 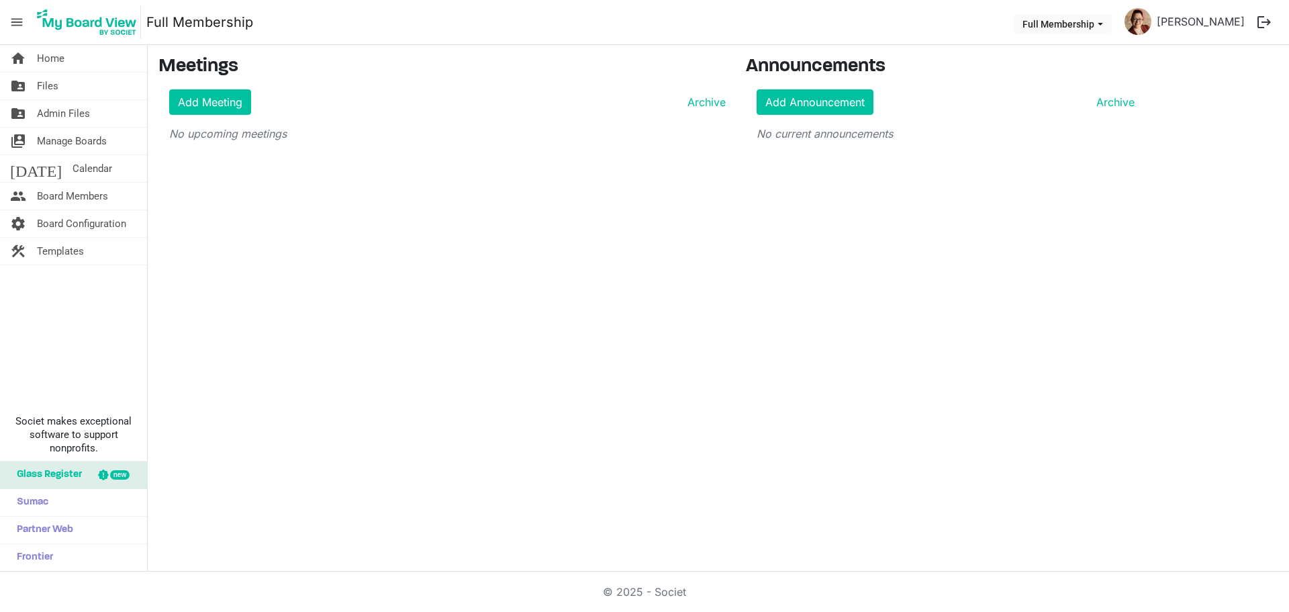 What do you see at coordinates (210, 102) in the screenshot?
I see `a: Add Meeting` at bounding box center [210, 102].